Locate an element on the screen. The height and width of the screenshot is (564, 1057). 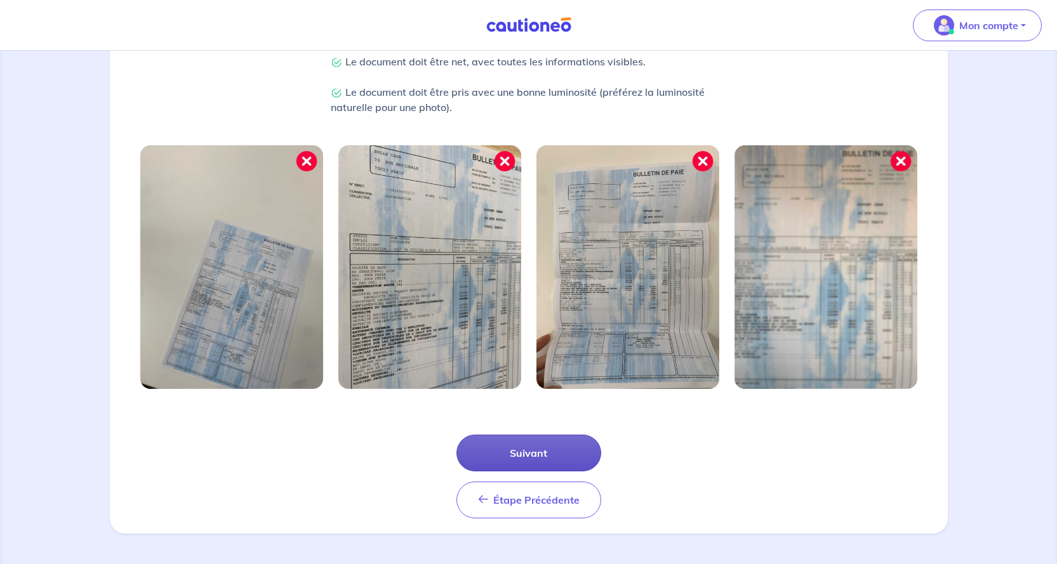
img: Cautioneo is located at coordinates (529, 25).